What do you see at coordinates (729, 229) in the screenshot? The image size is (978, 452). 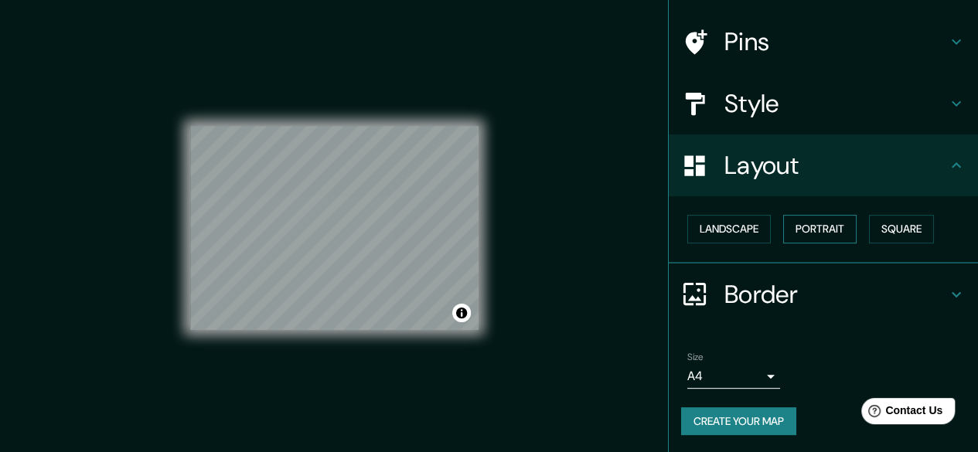 I see `button: Landscape` at bounding box center [729, 229].